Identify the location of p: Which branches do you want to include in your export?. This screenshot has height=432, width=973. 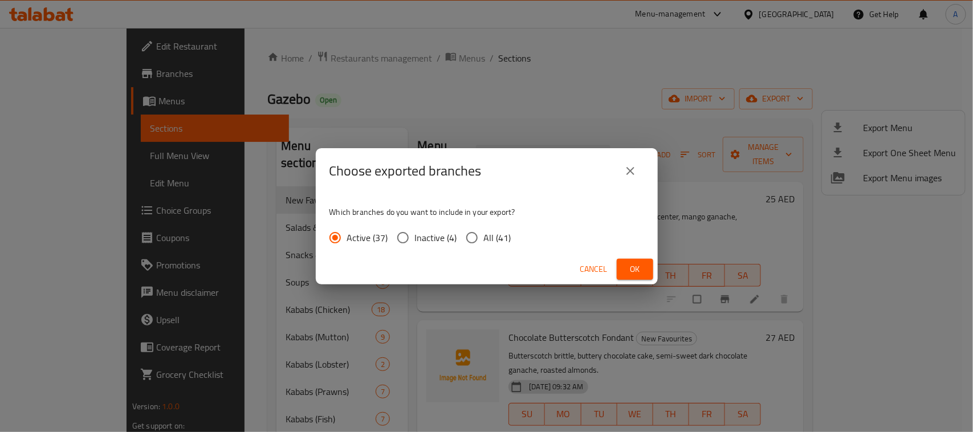
(487, 212).